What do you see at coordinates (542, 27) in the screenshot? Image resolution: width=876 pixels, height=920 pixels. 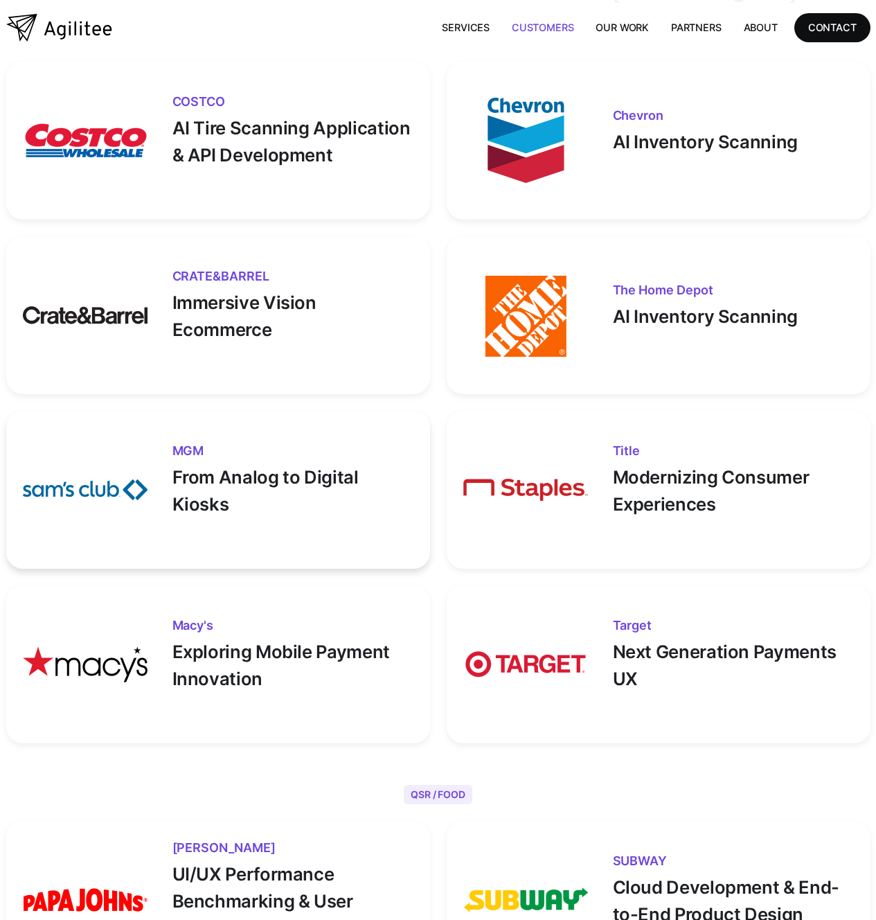 I see `a: Customers` at bounding box center [542, 27].